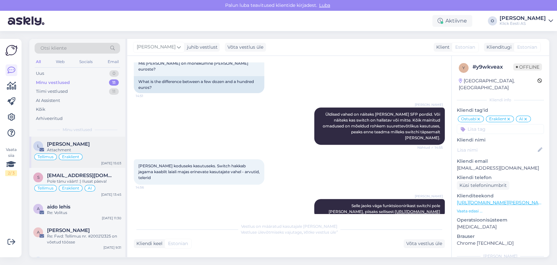 This screenshot has height=265, width=557. What do you see at coordinates (442, 47) in the screenshot?
I see `div: Klient` at bounding box center [442, 47].